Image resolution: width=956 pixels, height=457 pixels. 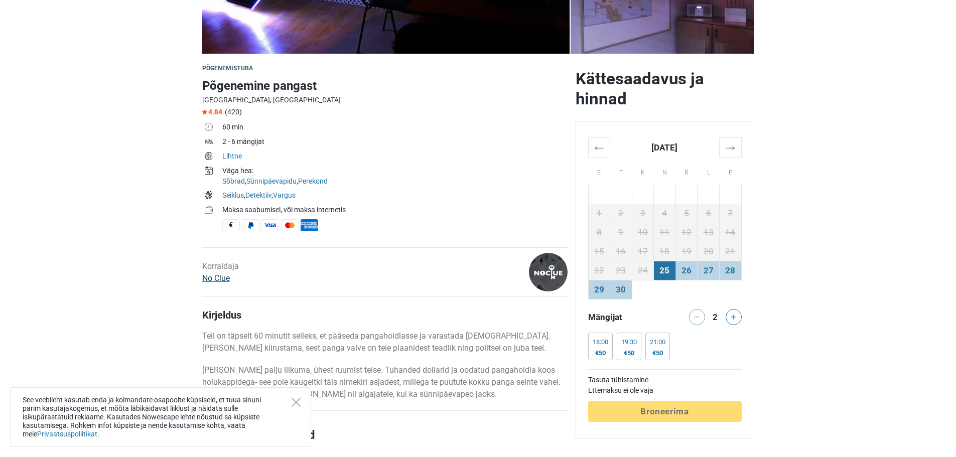 What do you see at coordinates (313, 181) in the screenshot?
I see `a: Perekond` at bounding box center [313, 181].